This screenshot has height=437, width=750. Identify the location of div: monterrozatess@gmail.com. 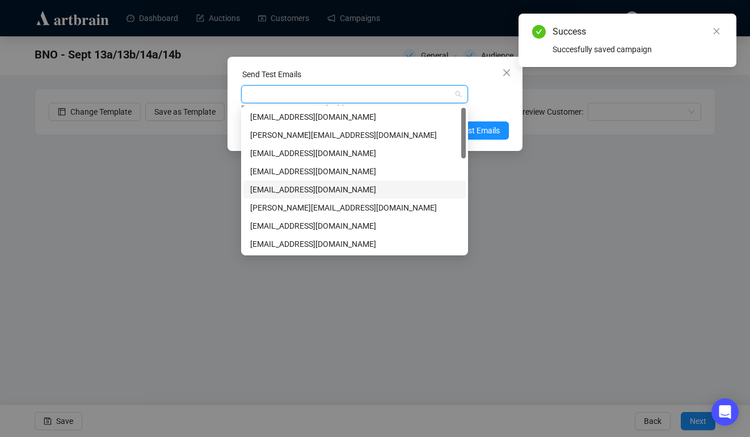
(355, 153).